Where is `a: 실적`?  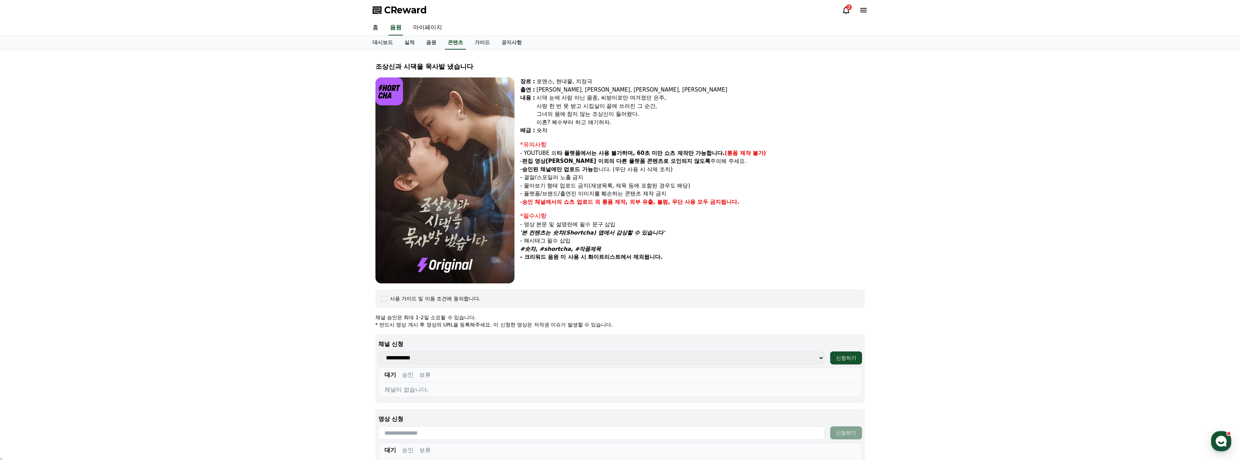 a: 실적 is located at coordinates (409, 43).